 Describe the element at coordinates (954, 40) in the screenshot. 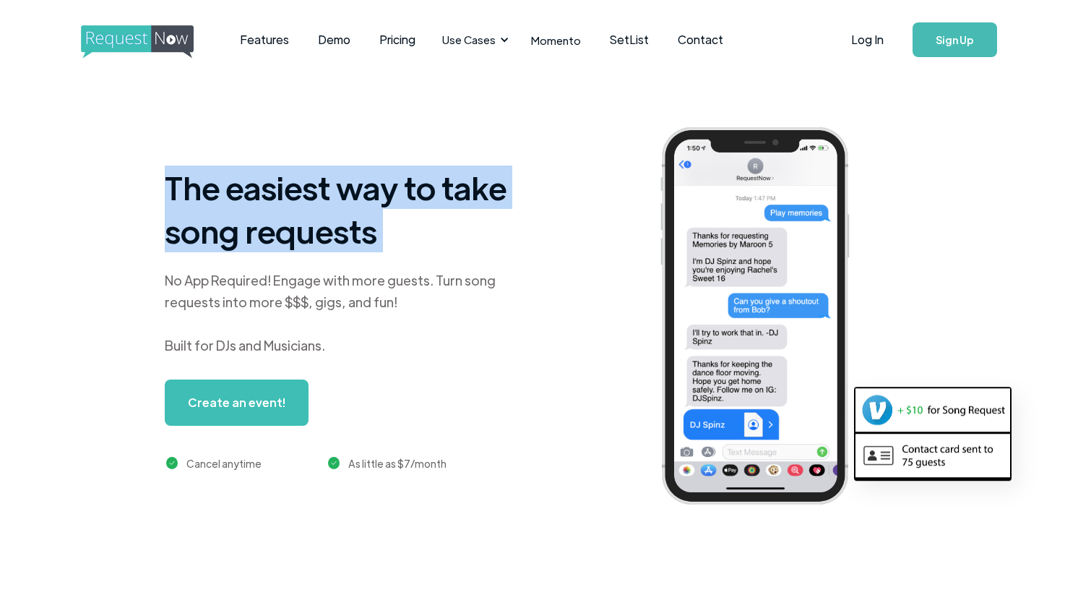

I see `a: Sign Up` at that location.